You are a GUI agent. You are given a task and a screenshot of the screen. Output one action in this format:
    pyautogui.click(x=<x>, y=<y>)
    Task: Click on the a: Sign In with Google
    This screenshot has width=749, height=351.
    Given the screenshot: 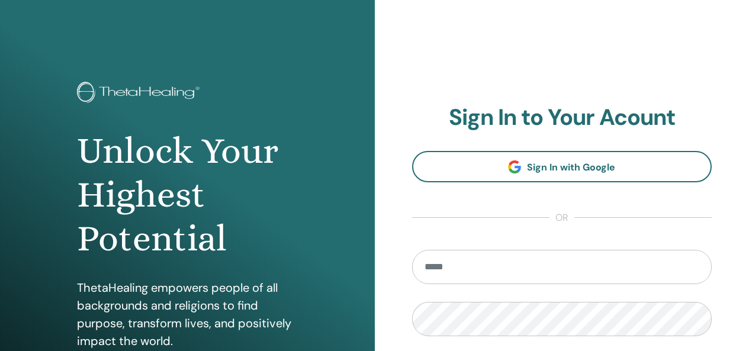 What is the action you would take?
    pyautogui.click(x=562, y=166)
    